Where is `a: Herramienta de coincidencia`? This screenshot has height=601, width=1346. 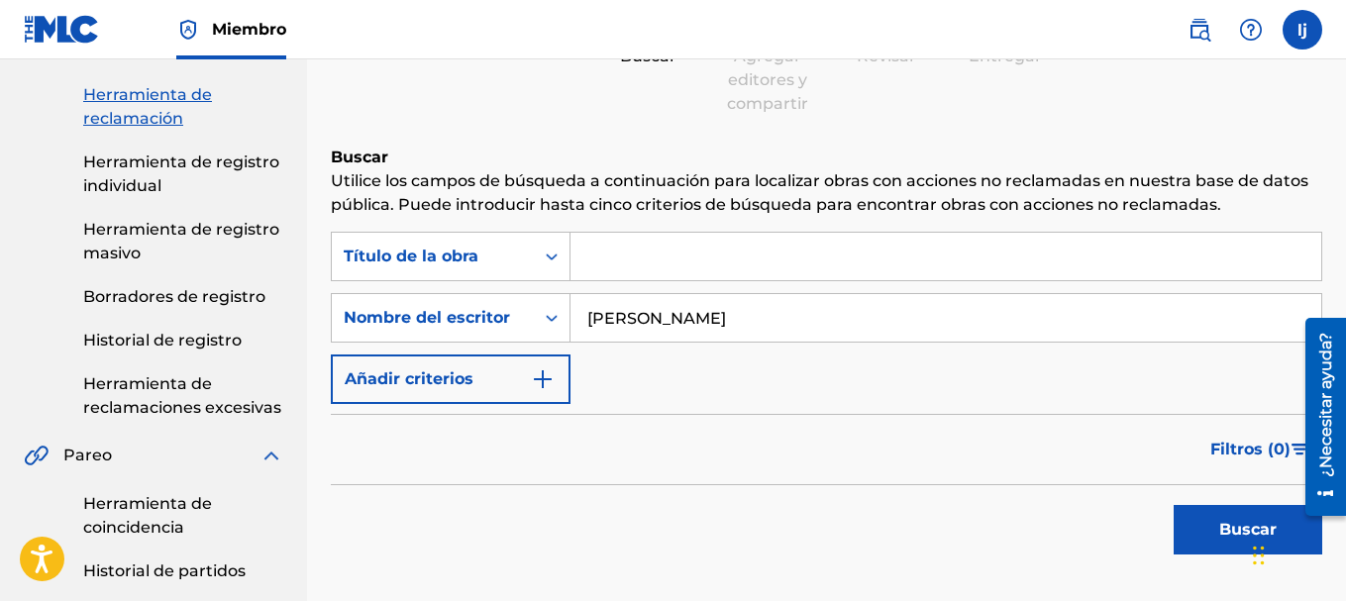 a: Herramienta de coincidencia is located at coordinates (183, 516).